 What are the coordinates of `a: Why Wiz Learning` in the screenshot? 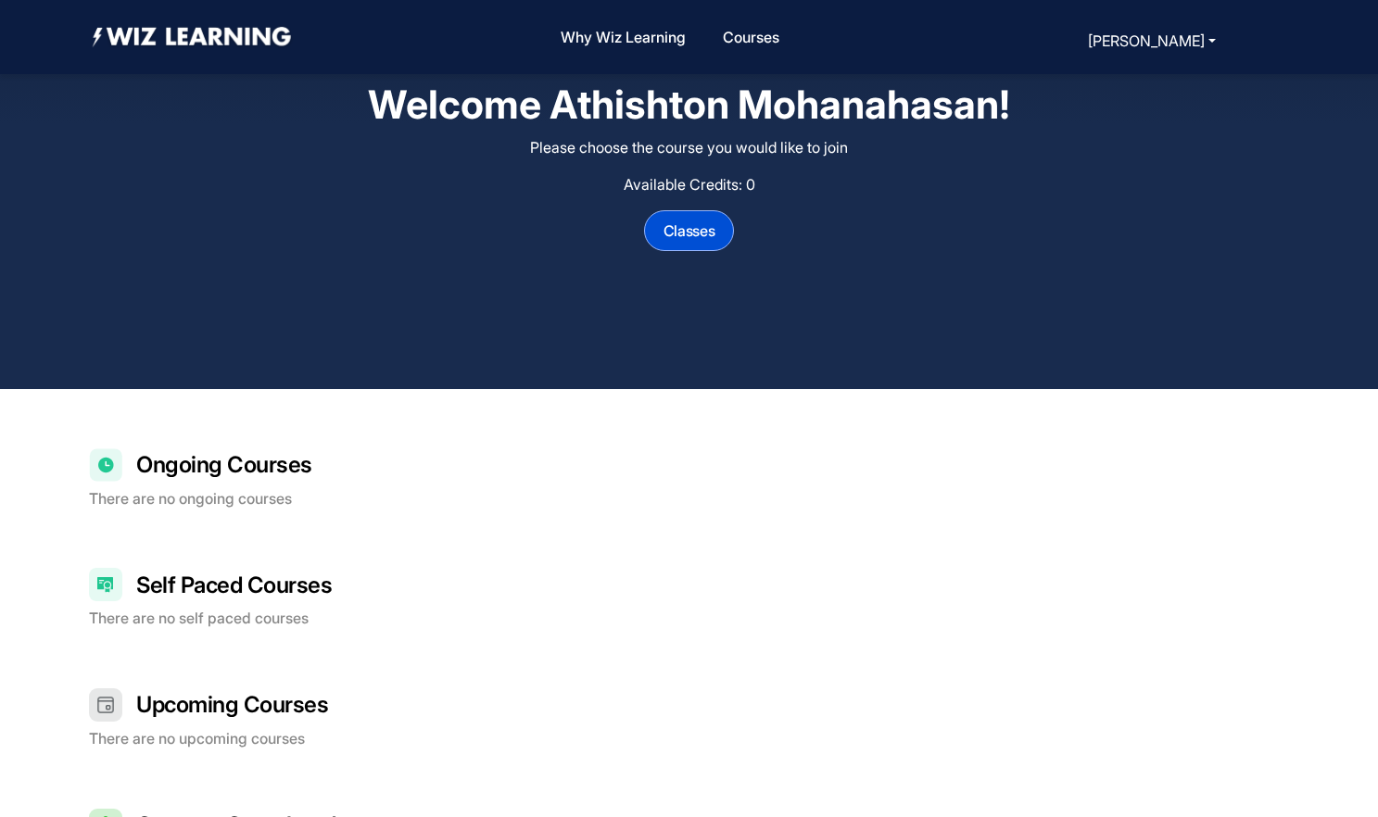 It's located at (623, 37).